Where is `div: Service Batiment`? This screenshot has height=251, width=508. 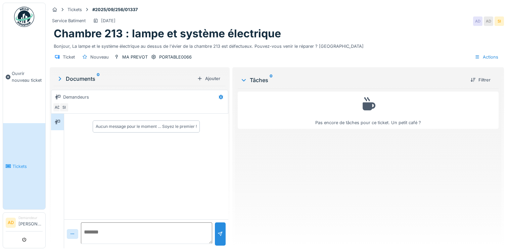 div: Service Batiment is located at coordinates (69, 20).